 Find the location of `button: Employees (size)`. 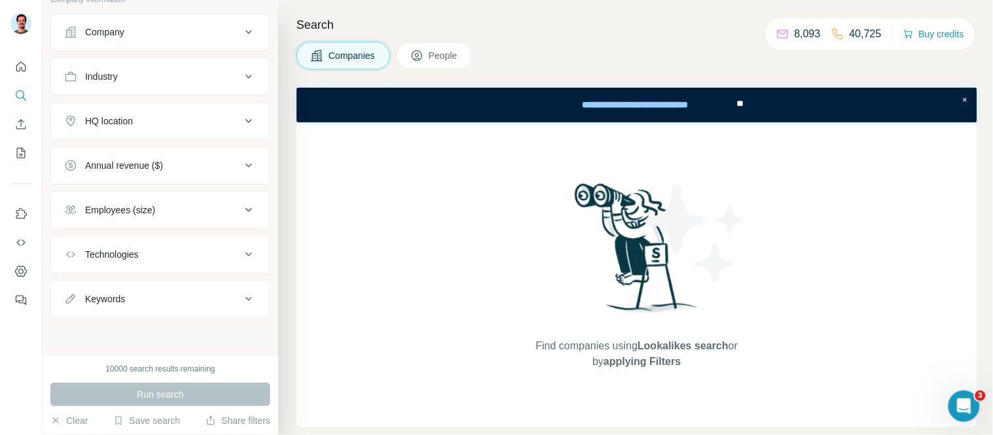

button: Employees (size) is located at coordinates (160, 210).